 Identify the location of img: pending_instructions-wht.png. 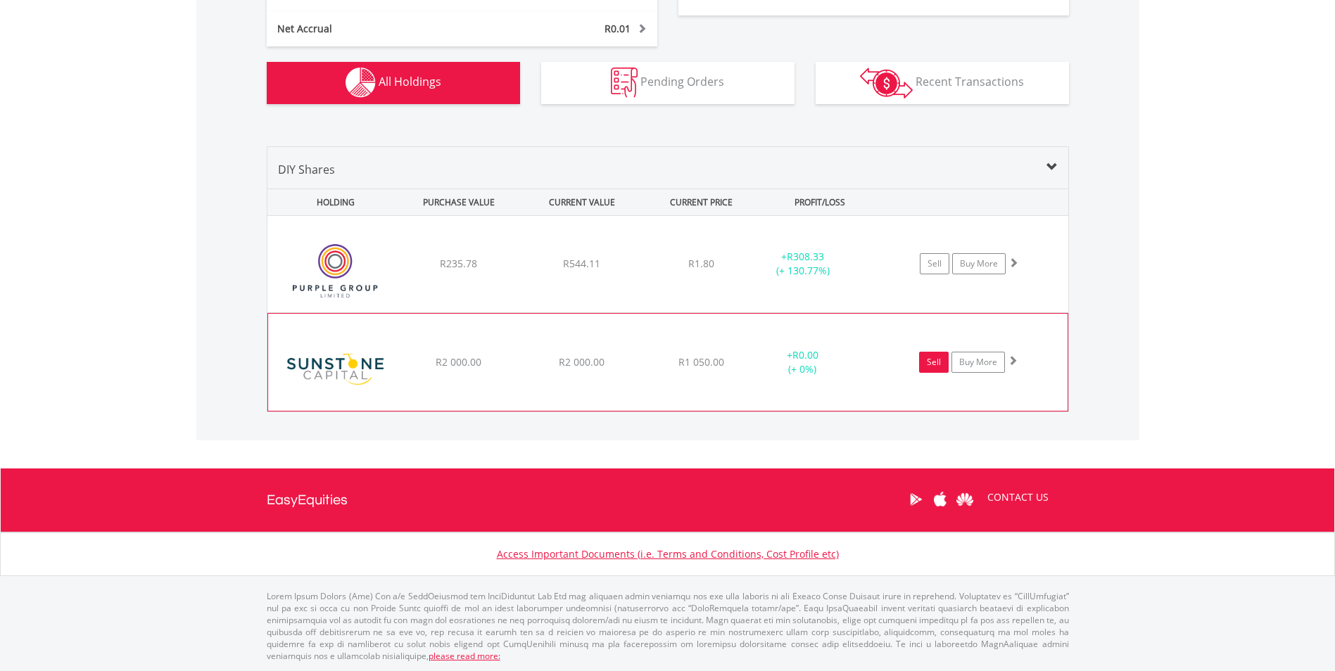
(624, 82).